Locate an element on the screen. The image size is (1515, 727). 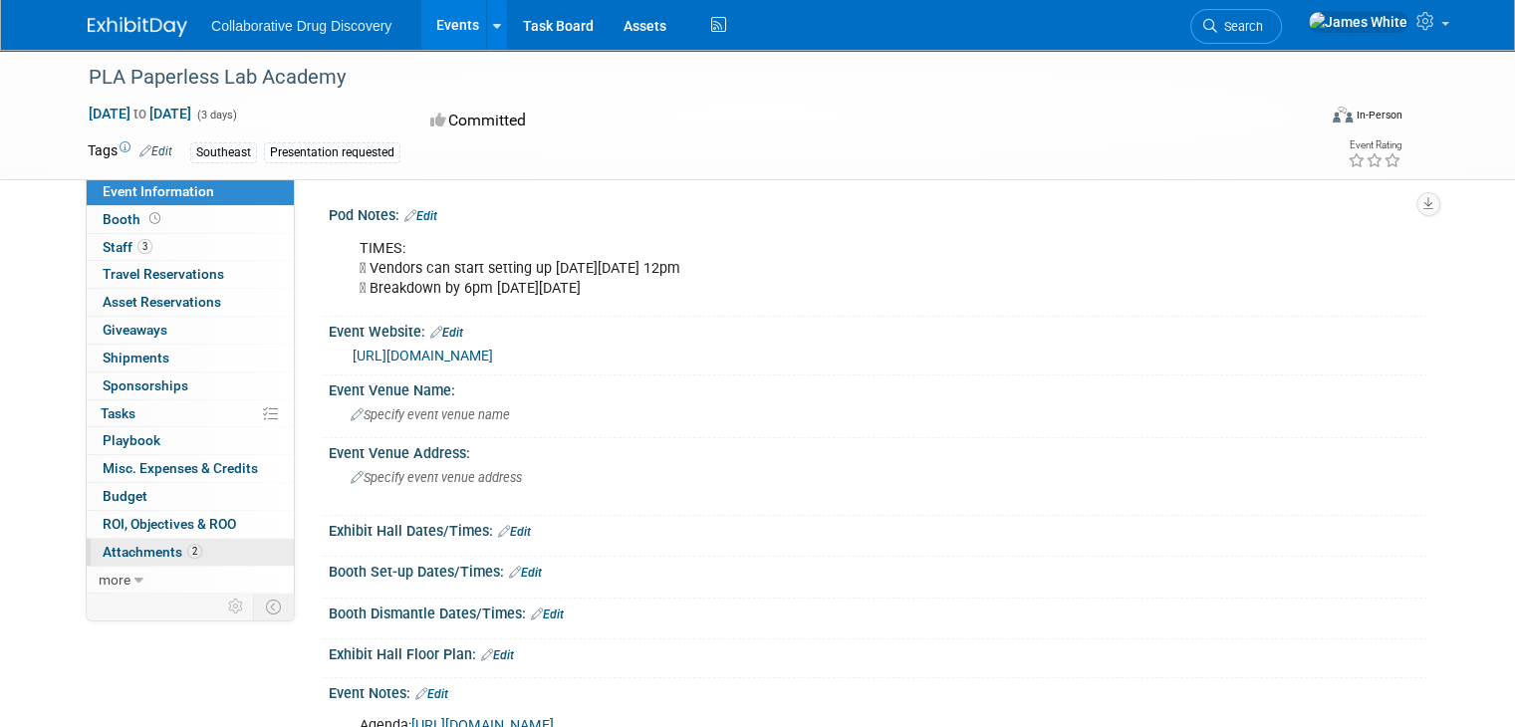
div: Event Format is located at coordinates (1305, 119).